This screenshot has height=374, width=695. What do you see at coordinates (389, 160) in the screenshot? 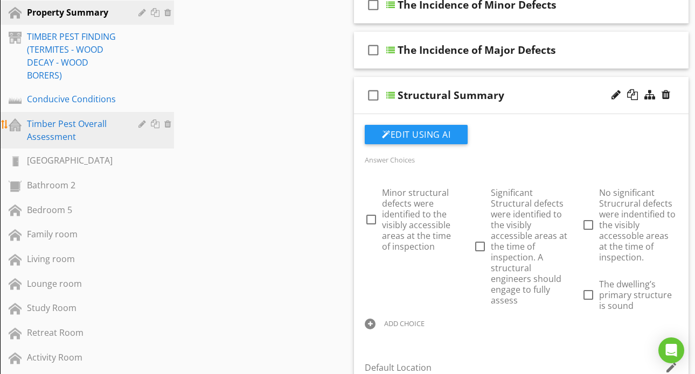
I see `label: Answer Choices` at bounding box center [389, 160].